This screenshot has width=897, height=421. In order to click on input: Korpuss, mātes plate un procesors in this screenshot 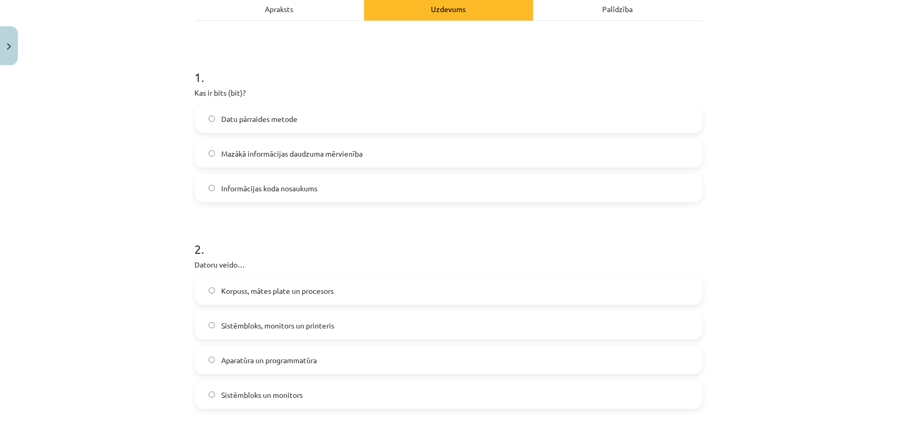, I will do `click(212, 291)`.